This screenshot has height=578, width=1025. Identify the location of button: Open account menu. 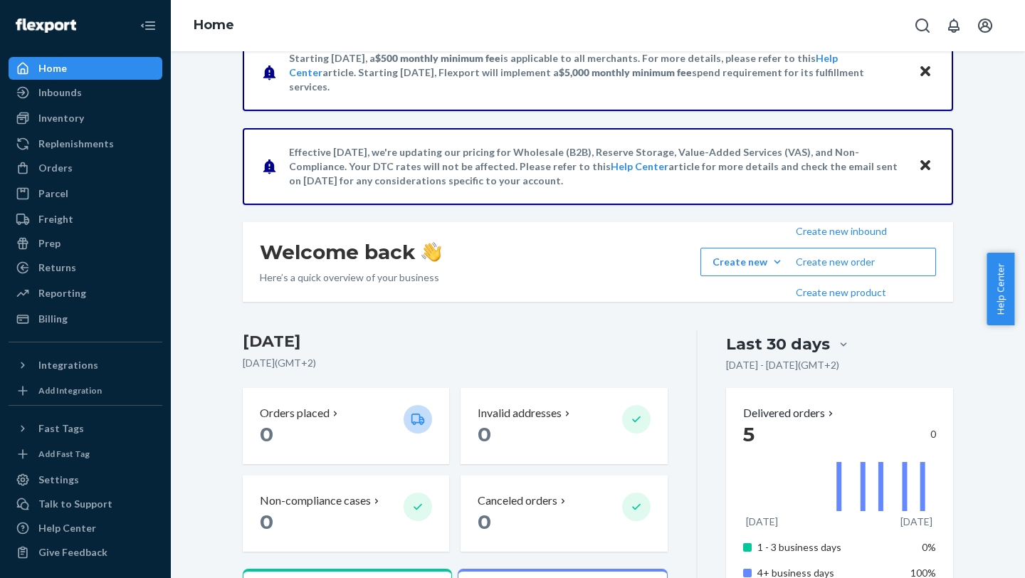
(985, 26).